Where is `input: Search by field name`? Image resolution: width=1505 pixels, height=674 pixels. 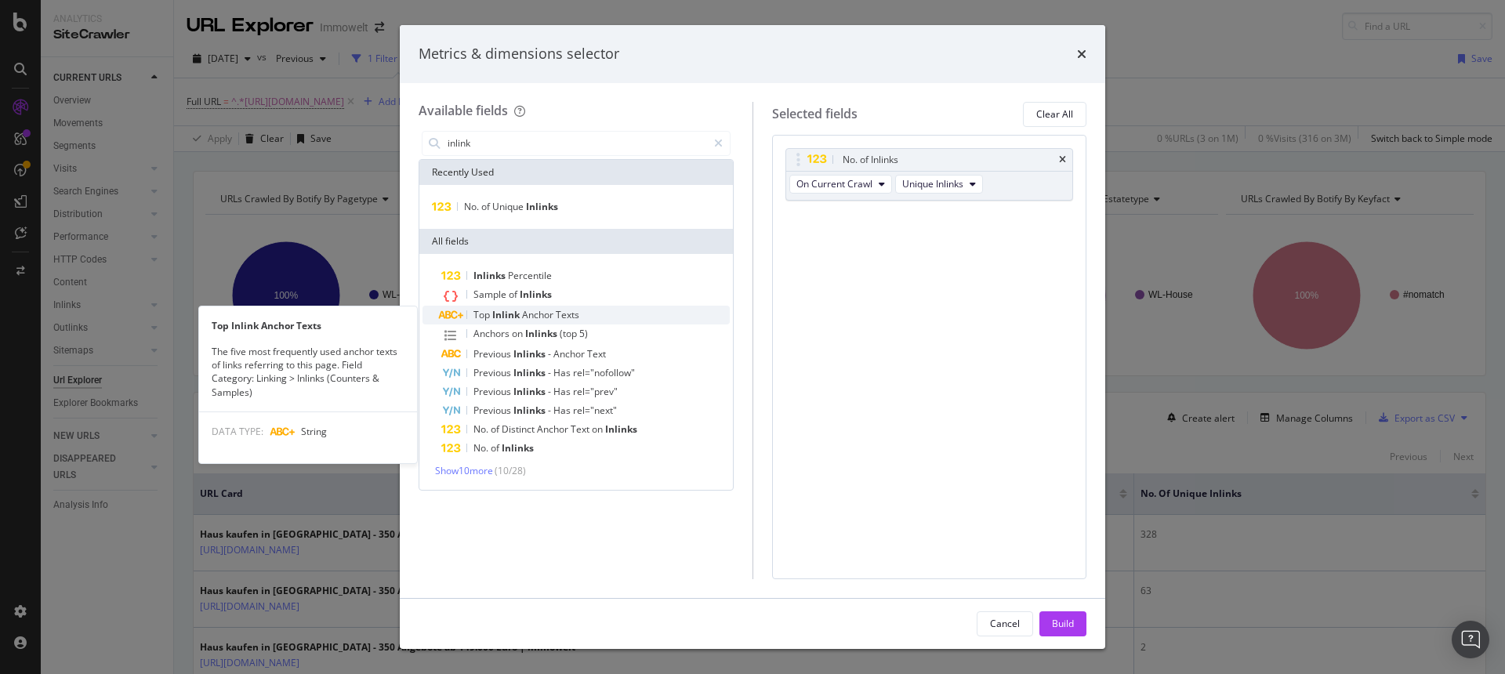
input: Search by field name is located at coordinates (576, 143).